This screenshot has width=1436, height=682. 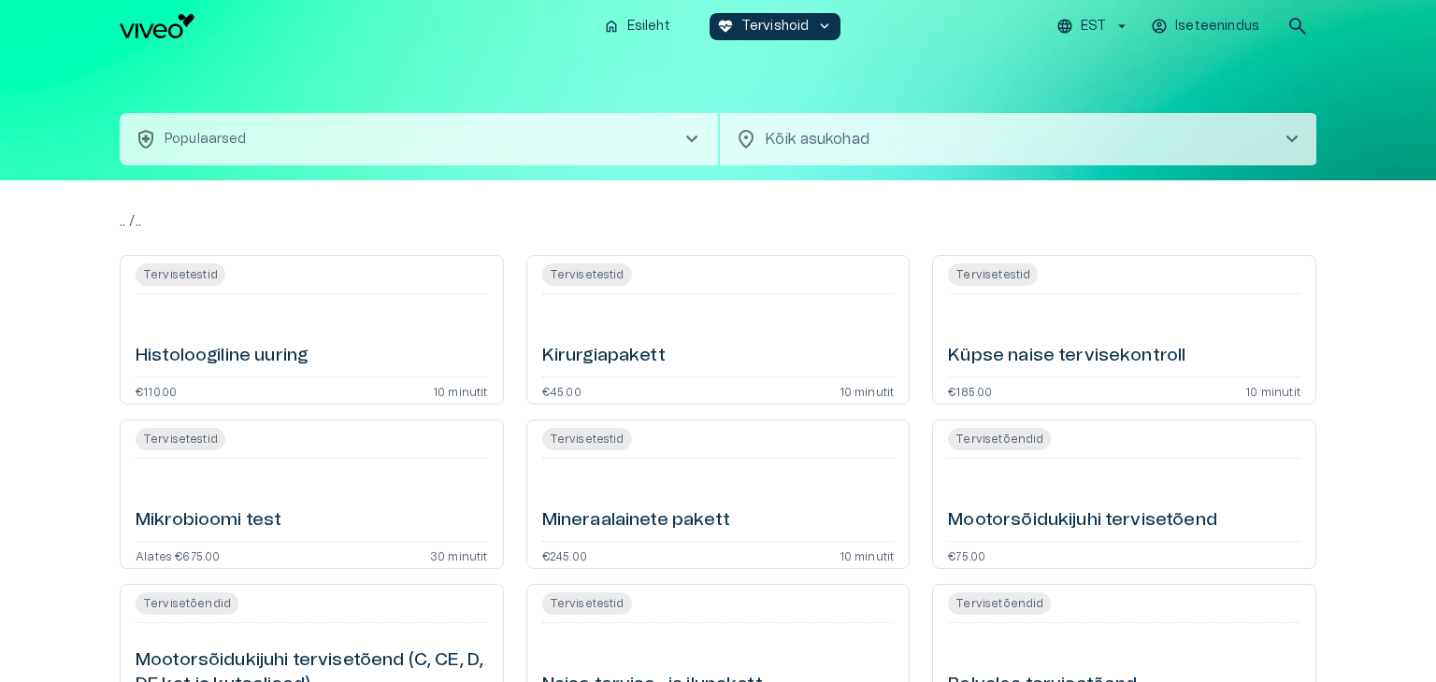 I want to click on span: search, so click(x=1297, y=26).